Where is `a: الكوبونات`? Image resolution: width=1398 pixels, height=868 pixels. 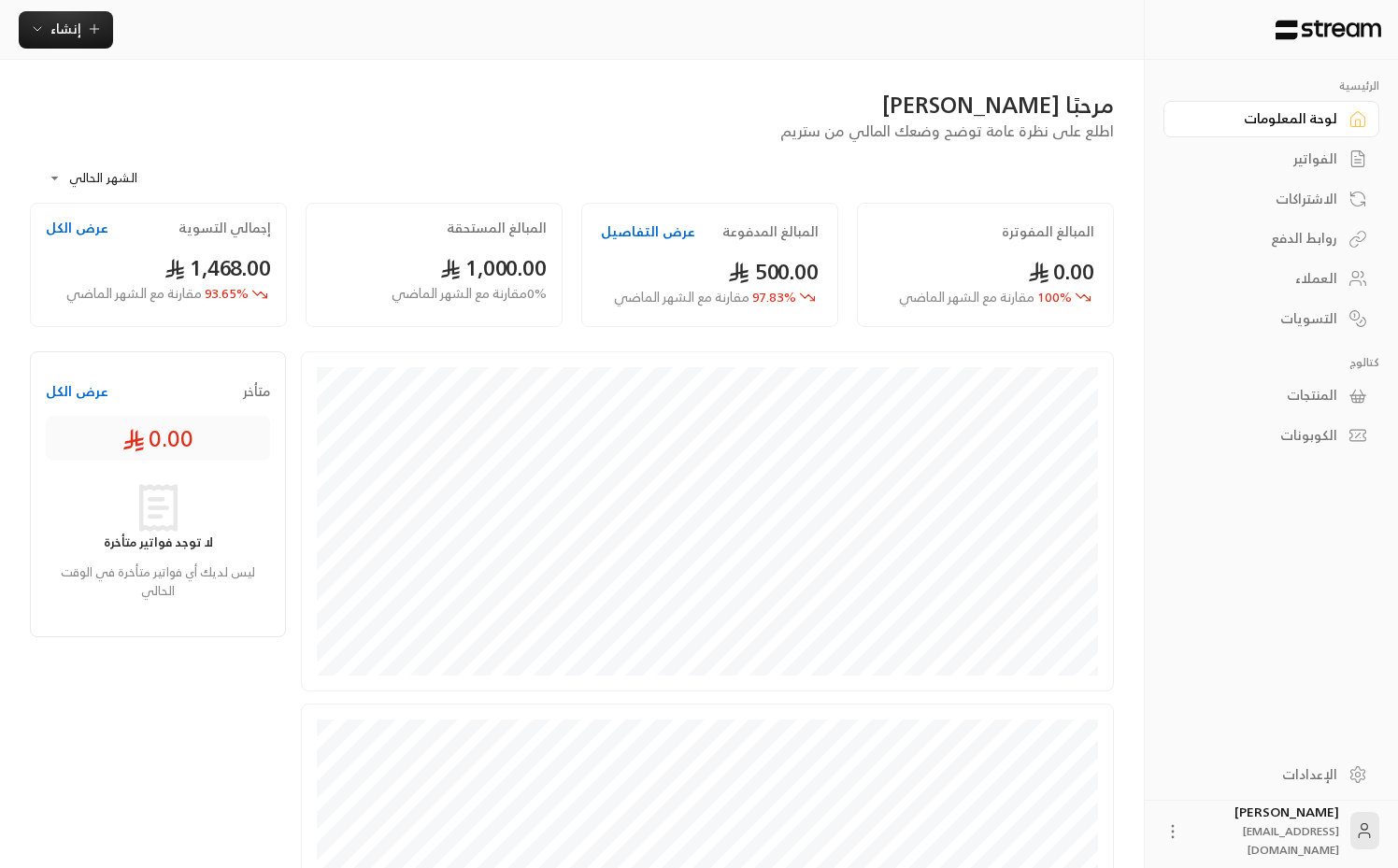
a: الكوبونات is located at coordinates (1271, 435).